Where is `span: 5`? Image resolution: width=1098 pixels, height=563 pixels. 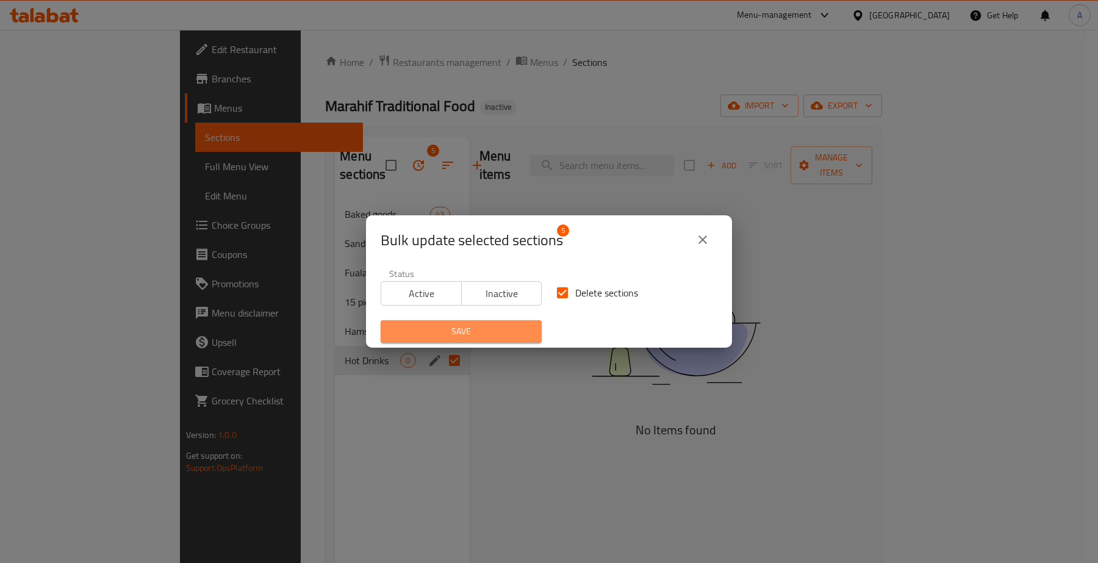
span: 5 is located at coordinates (563, 231).